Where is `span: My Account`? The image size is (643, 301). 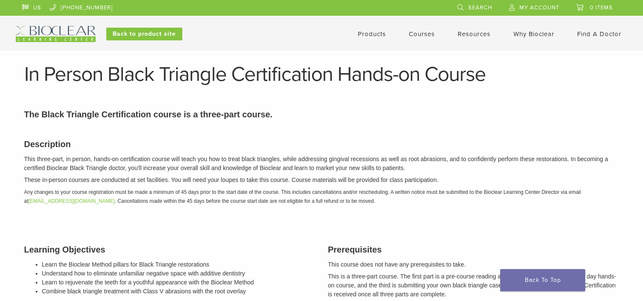 span: My Account is located at coordinates (539, 8).